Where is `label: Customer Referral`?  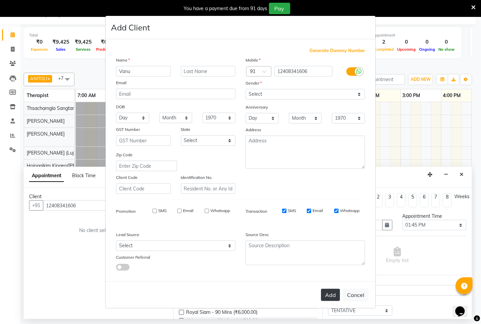 label: Customer Referral is located at coordinates (133, 257).